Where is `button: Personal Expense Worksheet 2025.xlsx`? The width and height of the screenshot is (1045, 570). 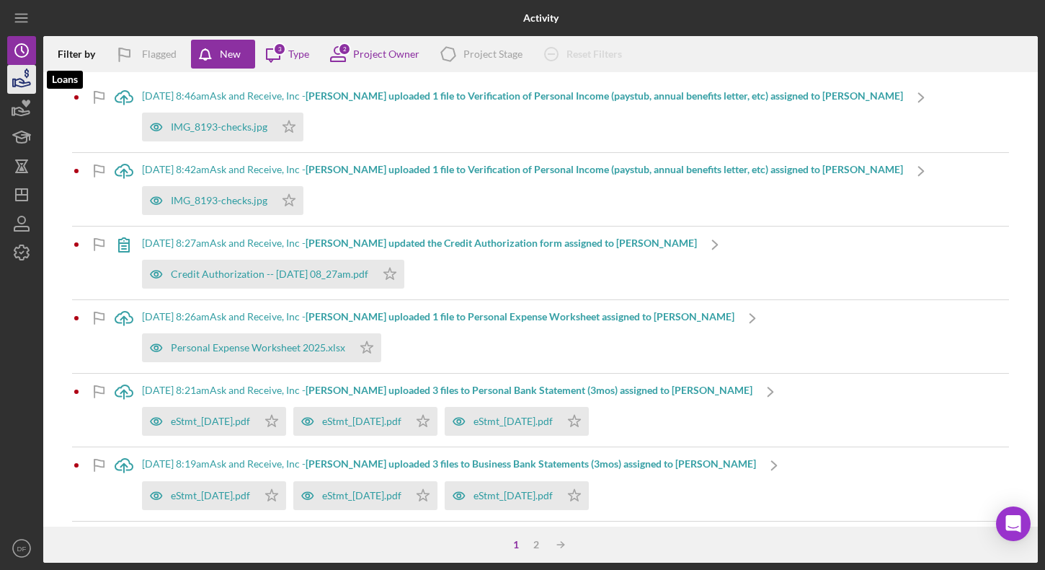
button: Personal Expense Worksheet 2025.xlsx is located at coordinates (262, 348).